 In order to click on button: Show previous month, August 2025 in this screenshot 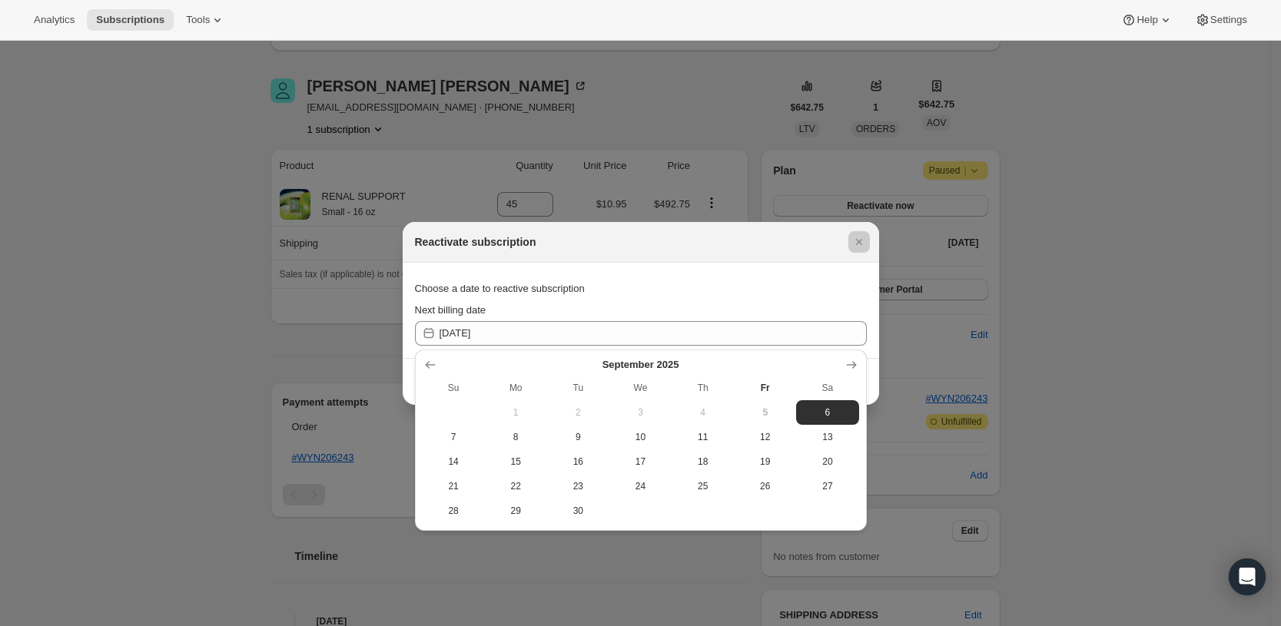, I will do `click(430, 365)`.